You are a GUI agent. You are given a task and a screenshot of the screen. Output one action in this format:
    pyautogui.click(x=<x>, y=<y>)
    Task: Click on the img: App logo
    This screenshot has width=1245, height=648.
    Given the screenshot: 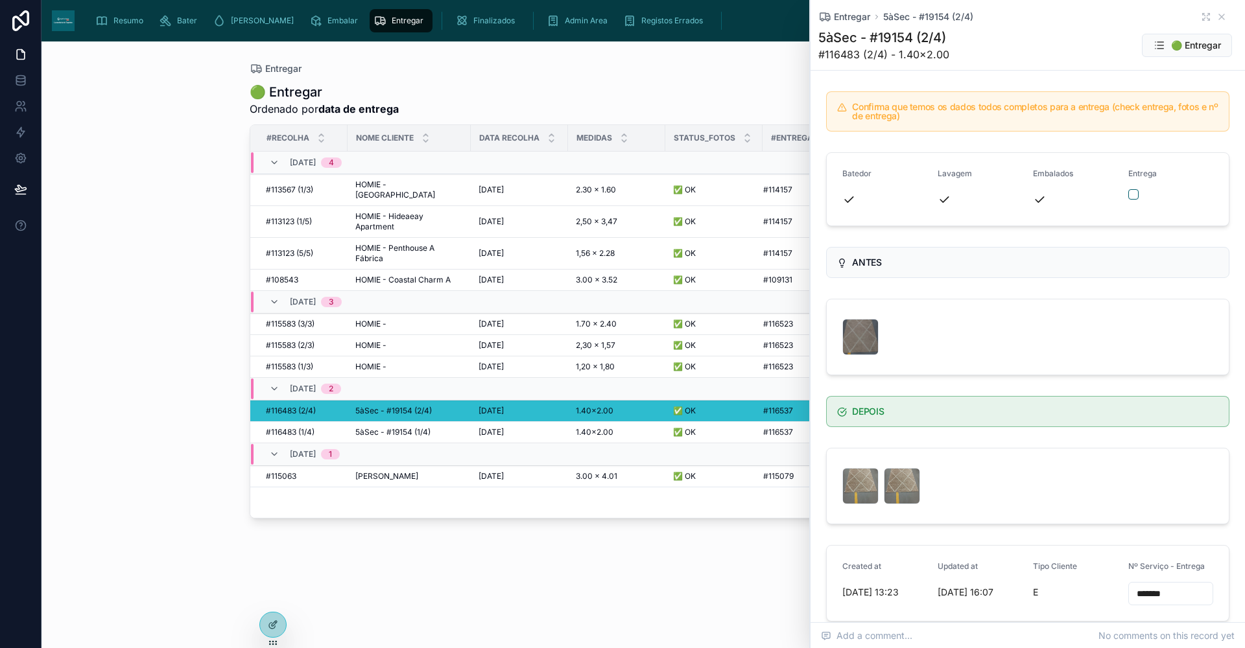 What is the action you would take?
    pyautogui.click(x=63, y=21)
    